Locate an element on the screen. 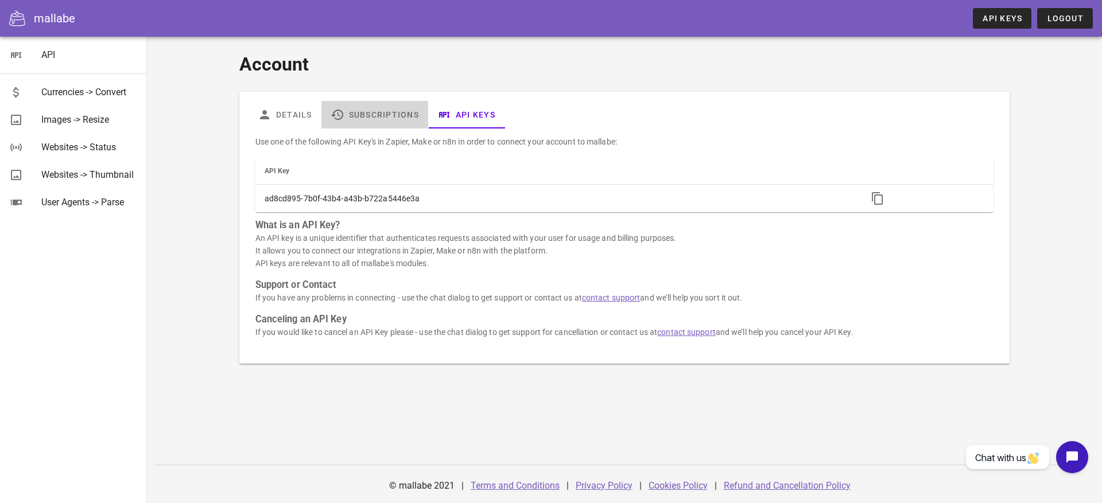  span: API Key is located at coordinates (277, 171).